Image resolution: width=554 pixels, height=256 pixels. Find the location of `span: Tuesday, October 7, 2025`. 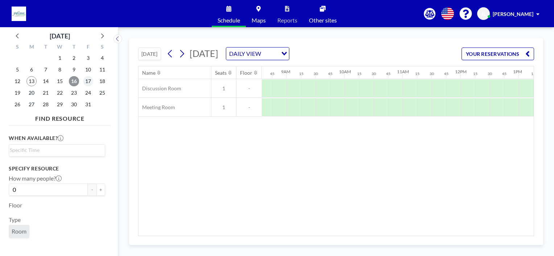

span: Tuesday, October 7, 2025 is located at coordinates (46, 70).